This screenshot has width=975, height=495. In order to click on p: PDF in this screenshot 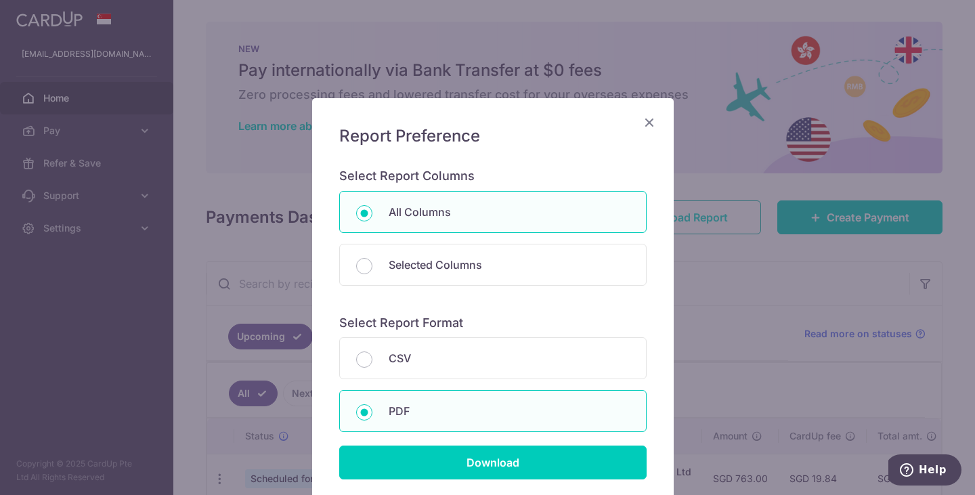, I will do `click(509, 411)`.